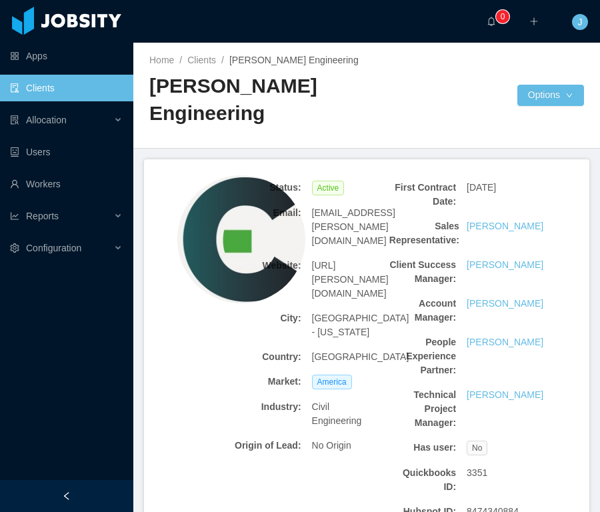 The width and height of the screenshot is (600, 512). I want to click on i: icon: plus, so click(534, 21).